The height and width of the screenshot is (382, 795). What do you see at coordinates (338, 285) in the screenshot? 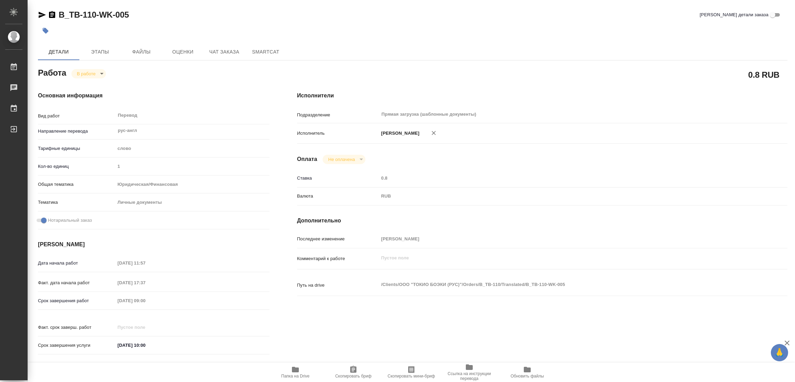
I see `p: Путь на drive` at bounding box center [338, 285].